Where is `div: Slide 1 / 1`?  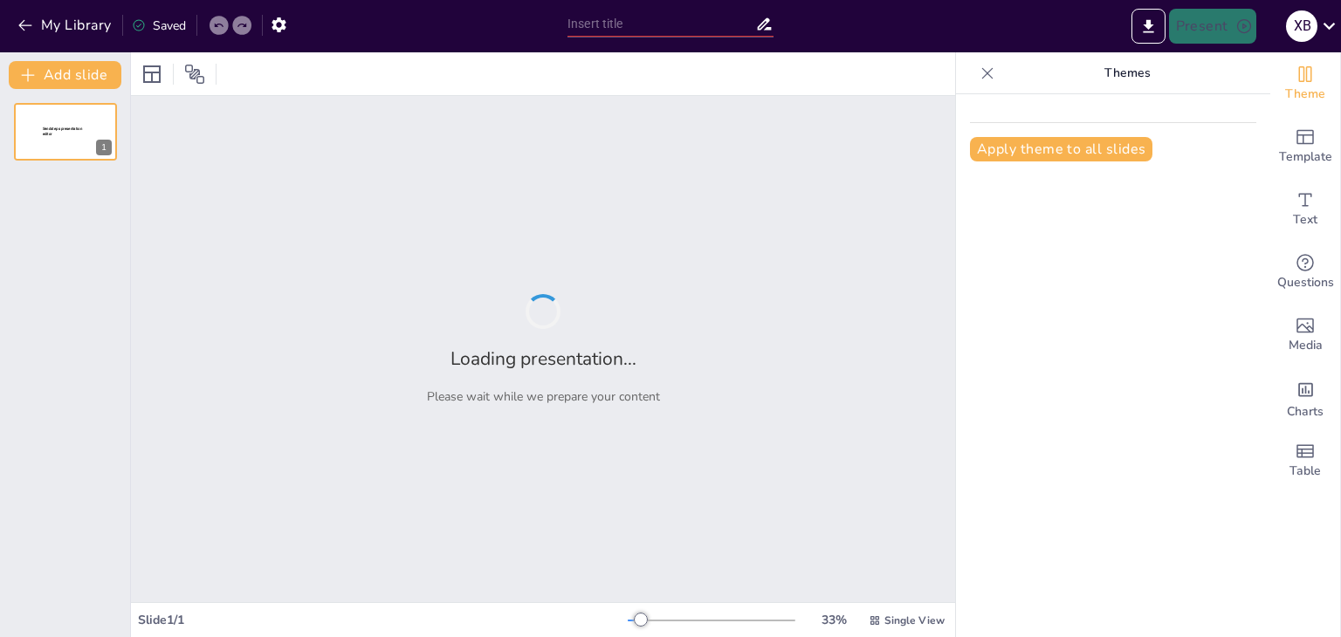 div: Slide 1 / 1 is located at coordinates (382, 620).